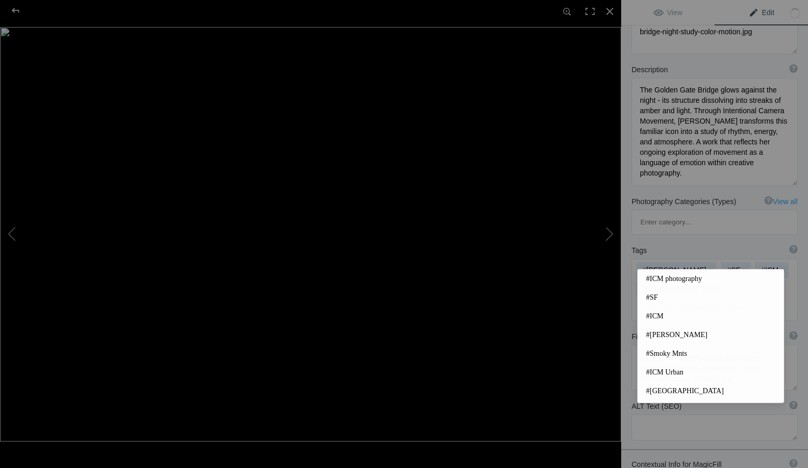  What do you see at coordinates (711, 279) in the screenshot?
I see `span: #ICM photography` at bounding box center [711, 279].